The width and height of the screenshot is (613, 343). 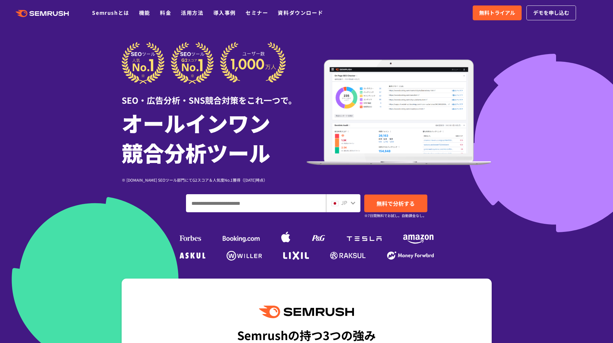 What do you see at coordinates (256, 203) in the screenshot?
I see `input: ドメイン、キーワードまたはURLを入力してください` at bounding box center [256, 203].